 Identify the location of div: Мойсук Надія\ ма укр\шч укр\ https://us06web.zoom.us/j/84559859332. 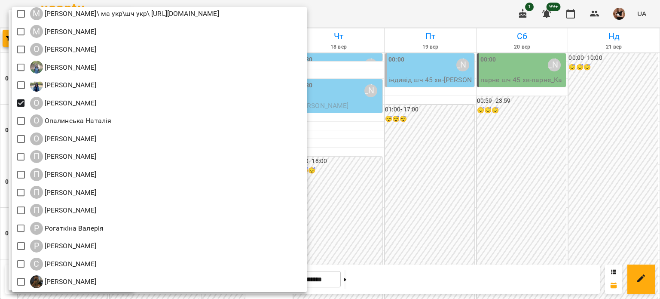
(125, 14).